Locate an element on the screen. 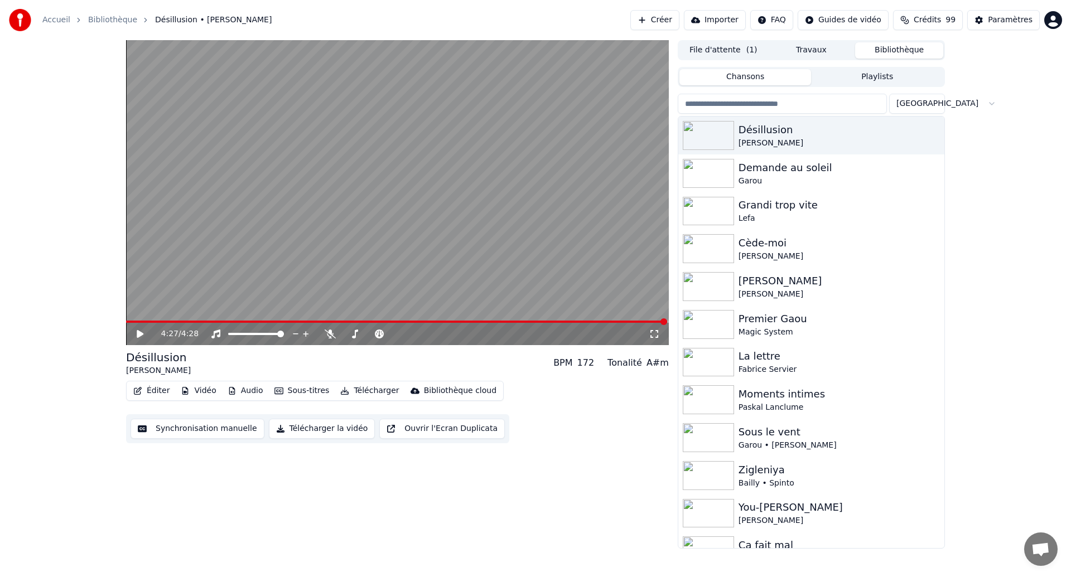 This screenshot has height=577, width=1071. div: Paramètres is located at coordinates (1010, 20).